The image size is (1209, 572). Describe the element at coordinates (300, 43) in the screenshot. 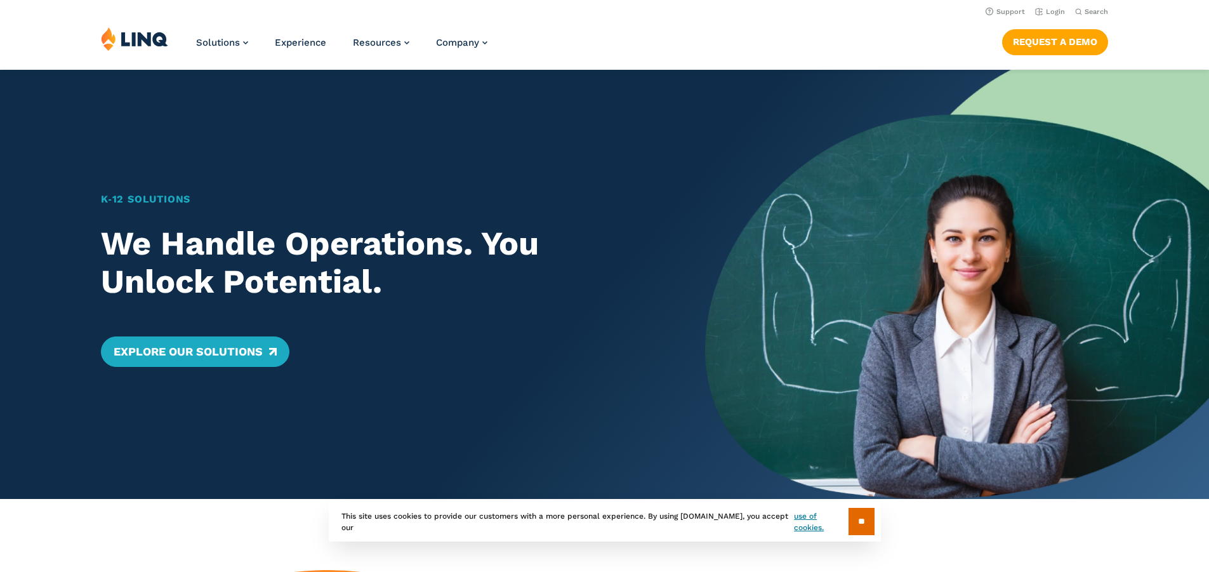

I see `a: Experience` at that location.